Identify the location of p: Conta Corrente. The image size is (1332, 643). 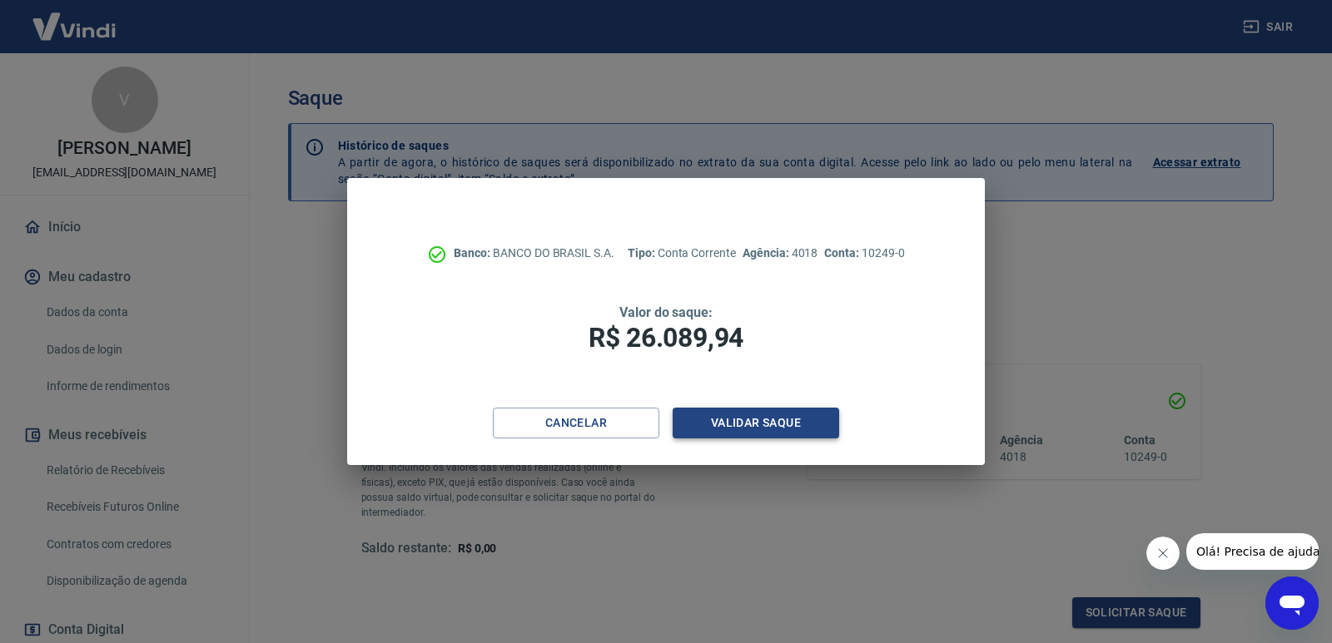
(682, 253).